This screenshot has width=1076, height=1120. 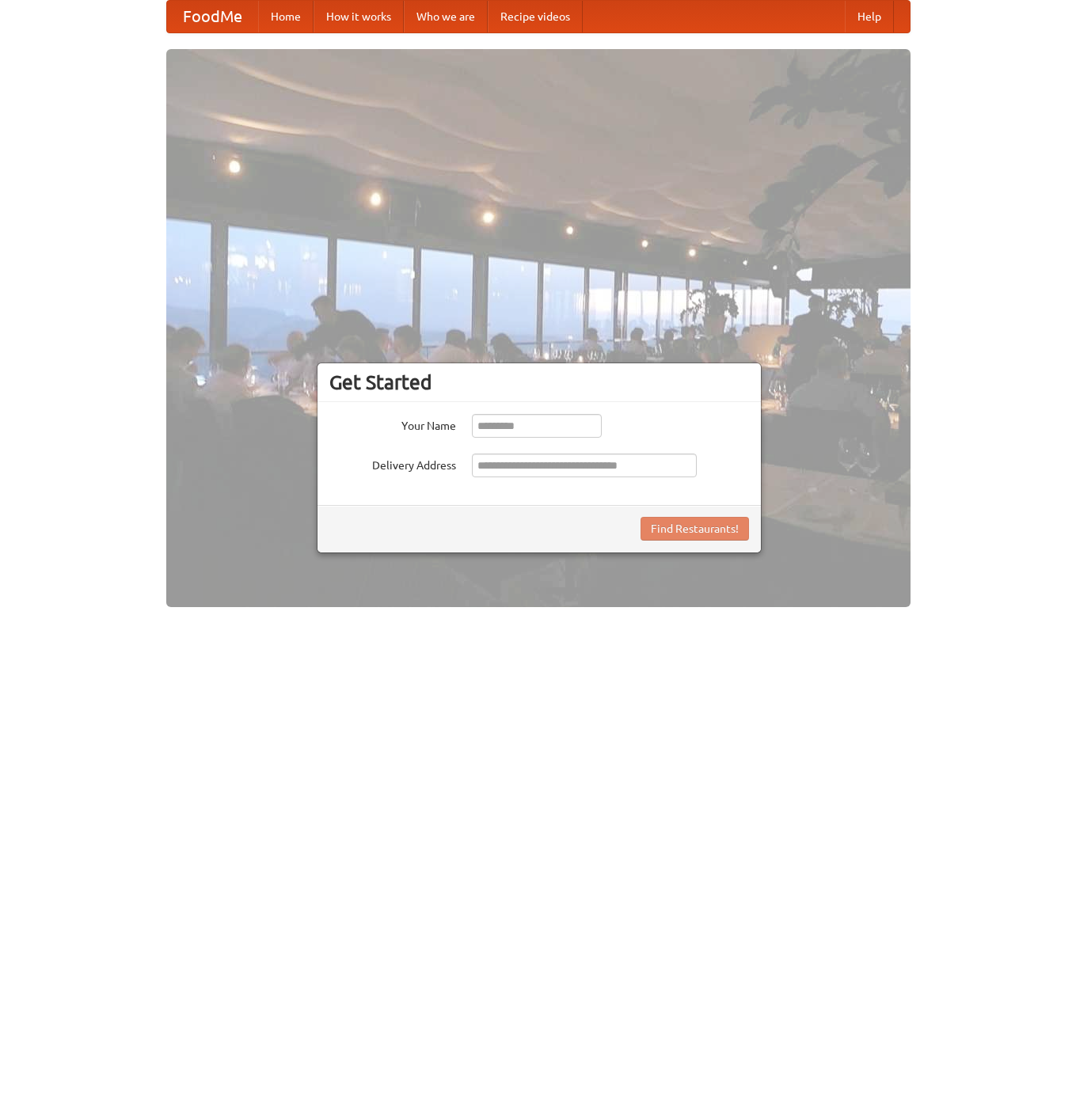 I want to click on a: Help, so click(x=869, y=16).